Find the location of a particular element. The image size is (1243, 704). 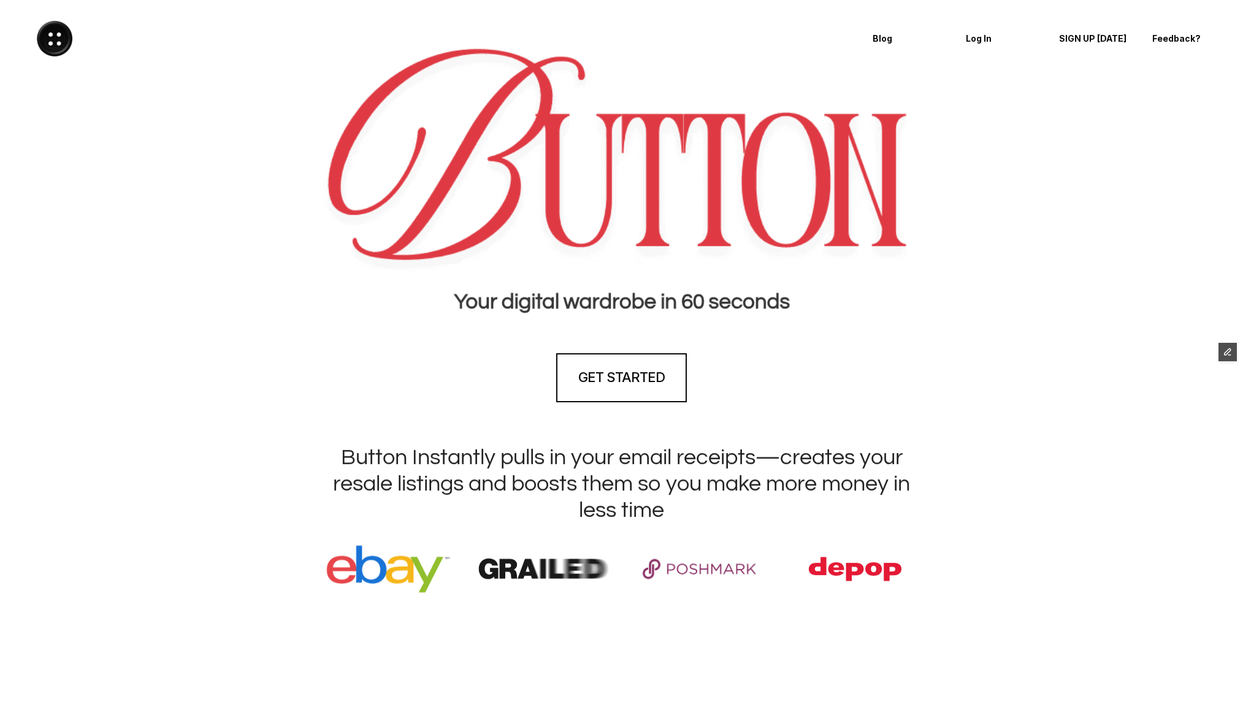

p: Log In is located at coordinates (1001, 39).